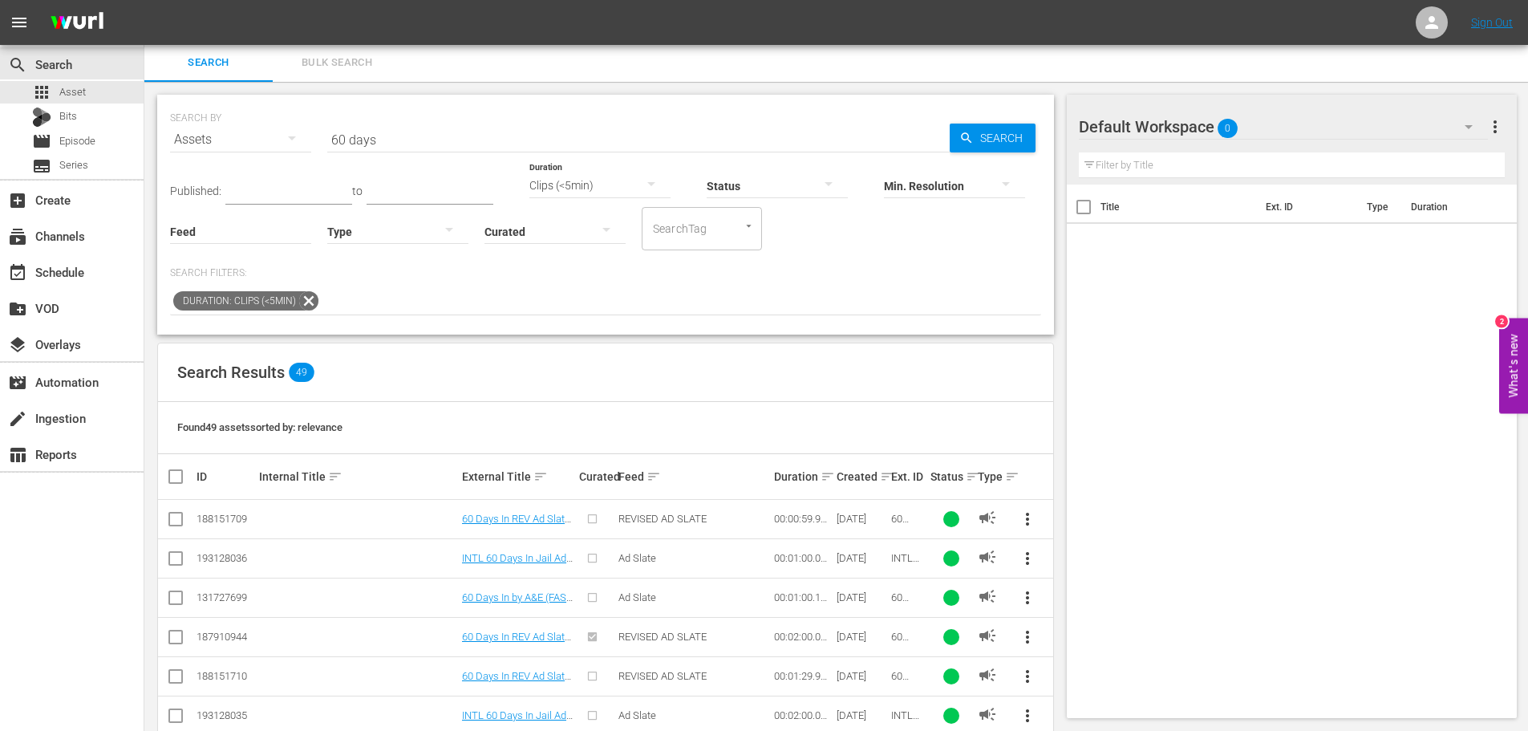  Describe the element at coordinates (18, 345) in the screenshot. I see `span: Overlays` at that location.